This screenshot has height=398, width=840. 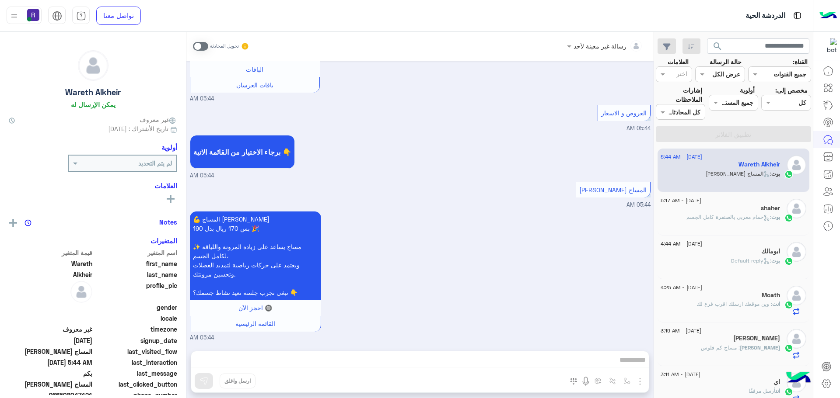 What do you see at coordinates (771, 295) in the screenshot?
I see `h5: Moath` at bounding box center [771, 295].